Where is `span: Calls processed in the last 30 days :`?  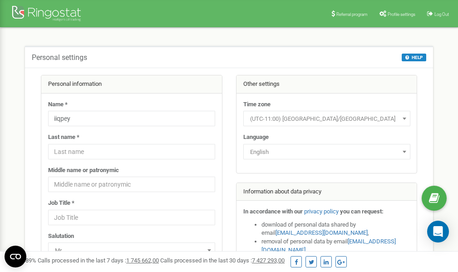
span: Calls processed in the last 30 days : is located at coordinates (223, 260).